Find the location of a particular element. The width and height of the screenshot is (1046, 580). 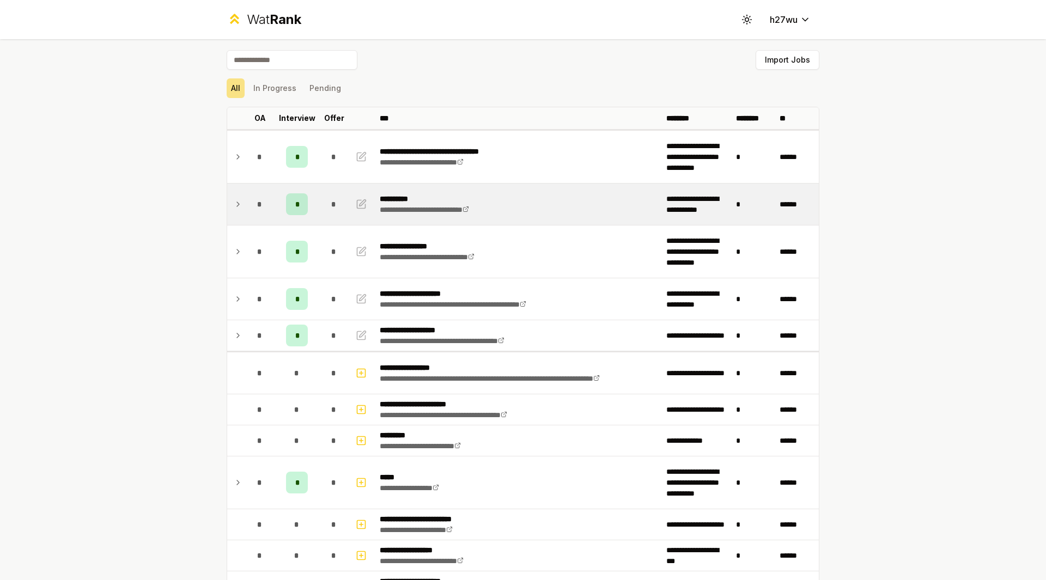

div: Wat is located at coordinates (274, 20).